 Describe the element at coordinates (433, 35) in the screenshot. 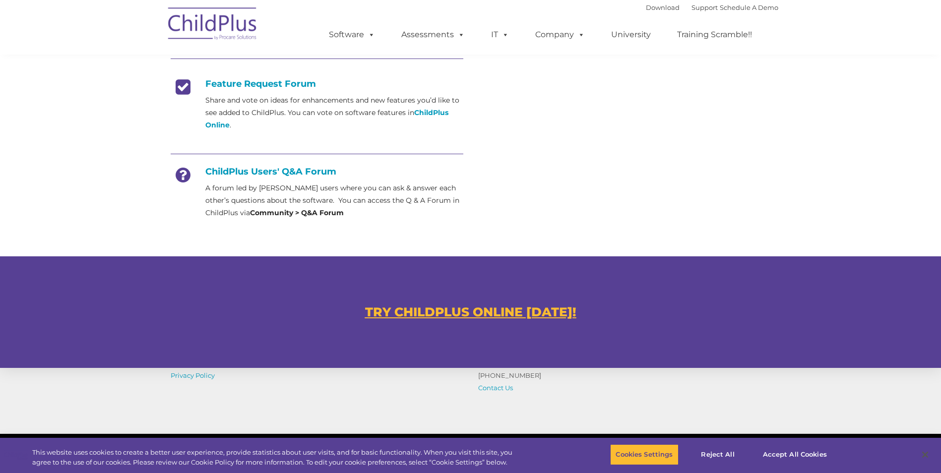

I see `a: Assessments` at that location.